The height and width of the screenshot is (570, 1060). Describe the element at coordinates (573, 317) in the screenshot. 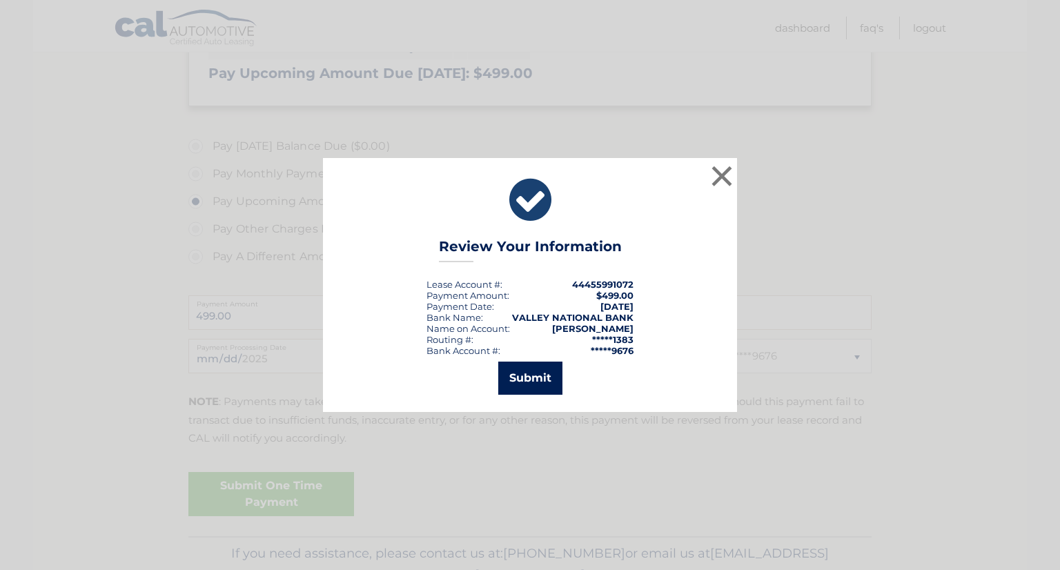

I see `strong: VALLEY NATIONAL BANK` at that location.